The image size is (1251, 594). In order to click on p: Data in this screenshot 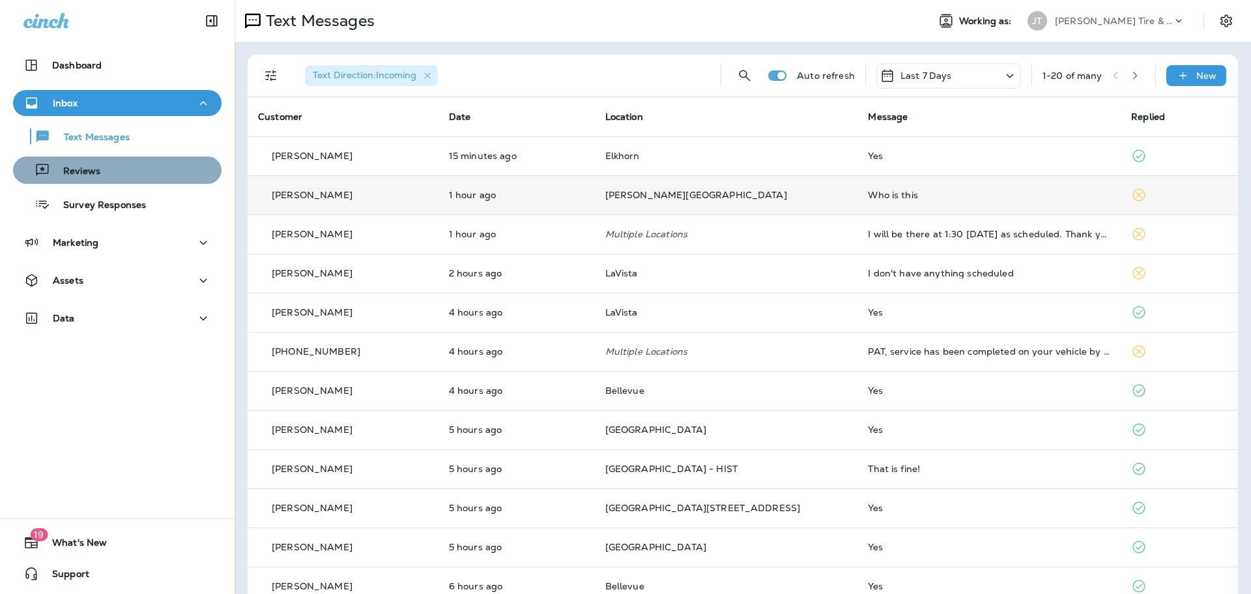, I will do `click(64, 318)`.